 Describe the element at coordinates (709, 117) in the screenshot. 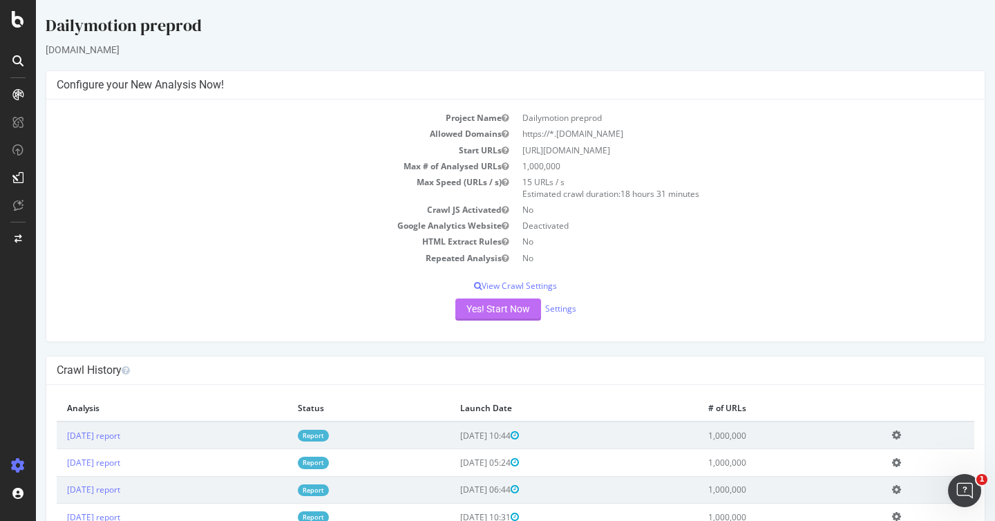

I see `td: Dailymotion preprod` at that location.